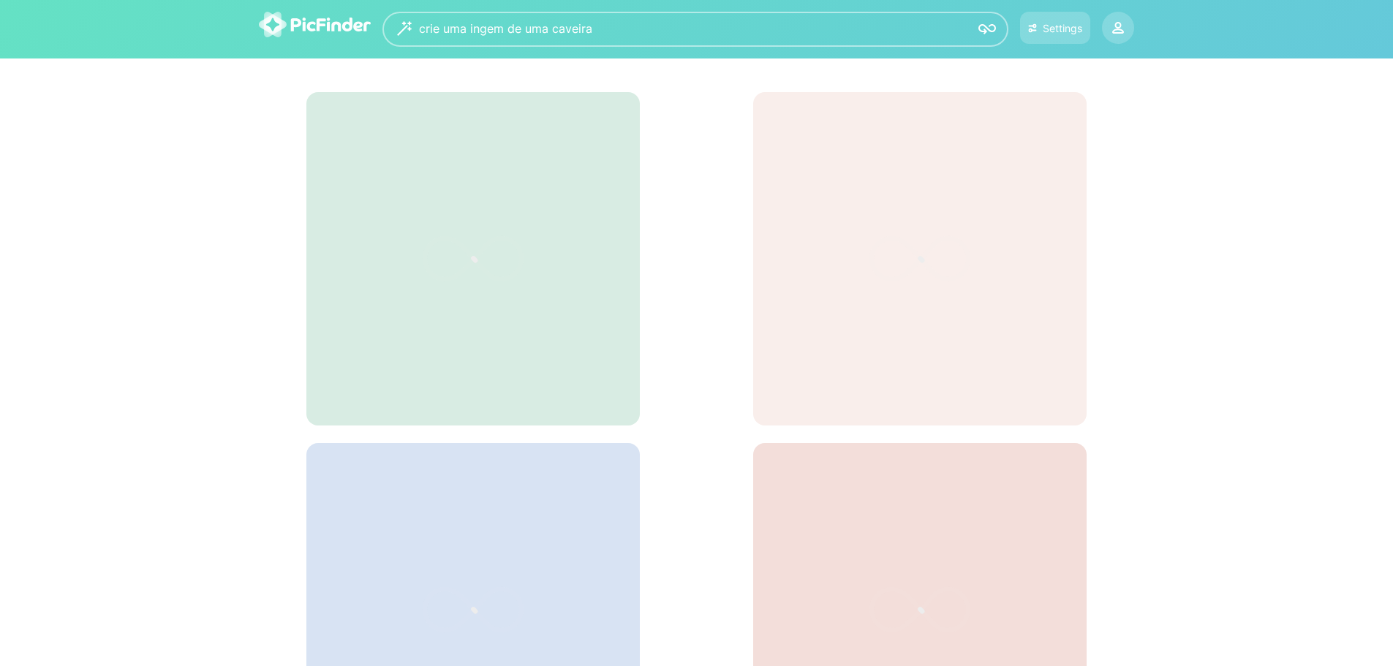  I want to click on button: Settings, so click(1055, 28).